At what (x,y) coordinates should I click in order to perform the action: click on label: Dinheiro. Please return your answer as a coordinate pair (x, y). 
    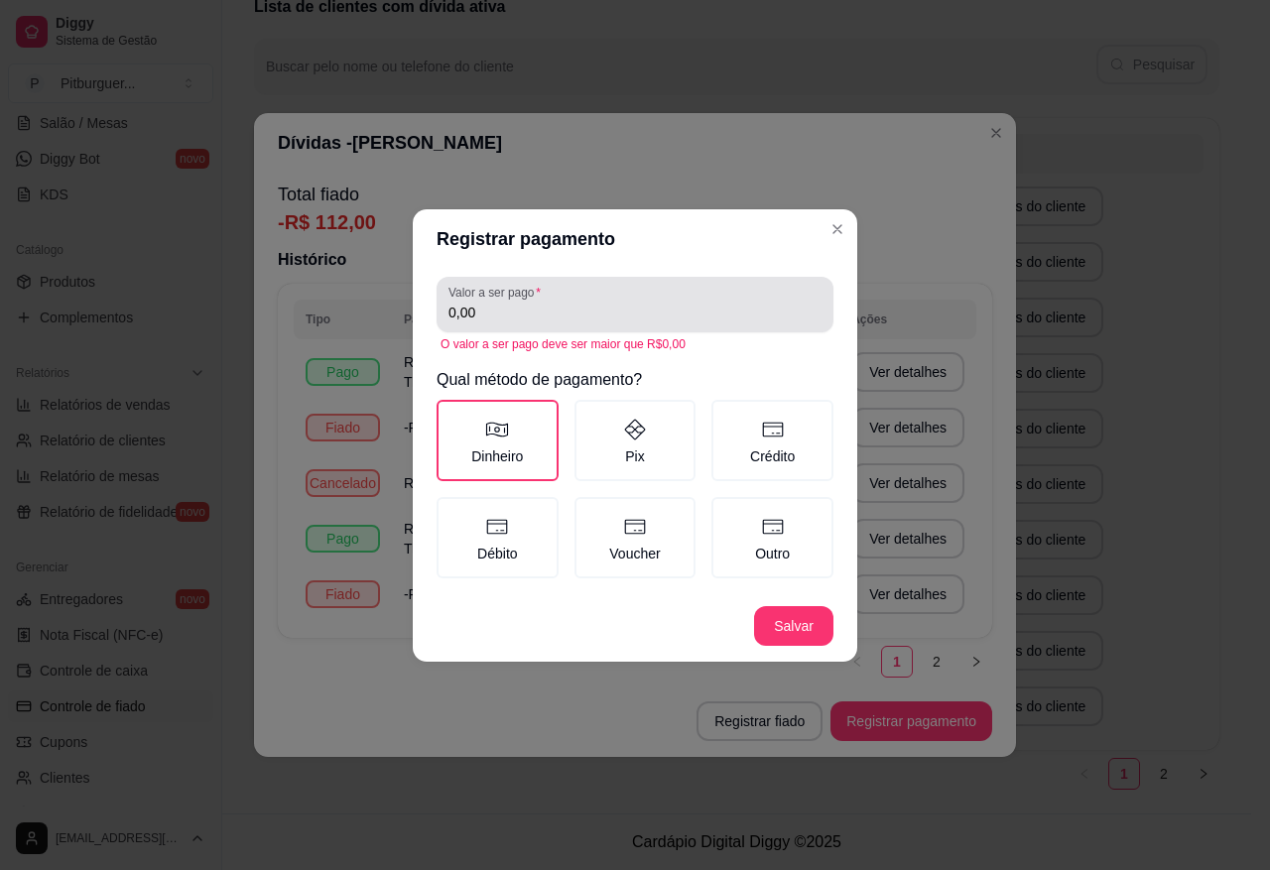
    Looking at the image, I should click on (497, 441).